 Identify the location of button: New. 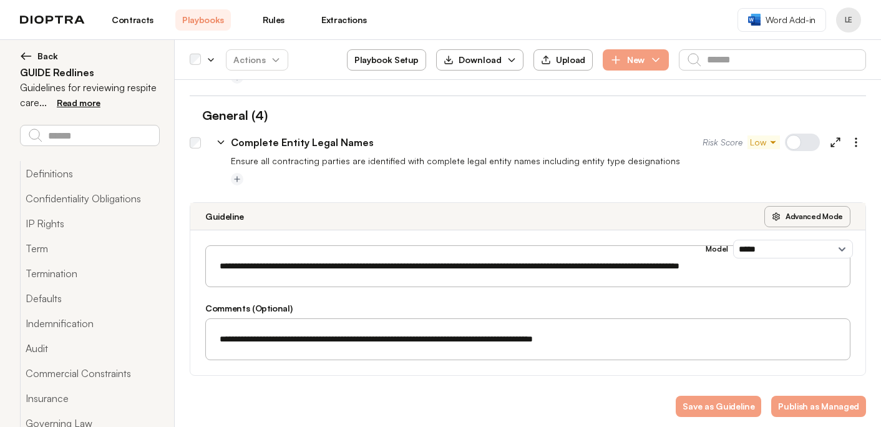
(636, 60).